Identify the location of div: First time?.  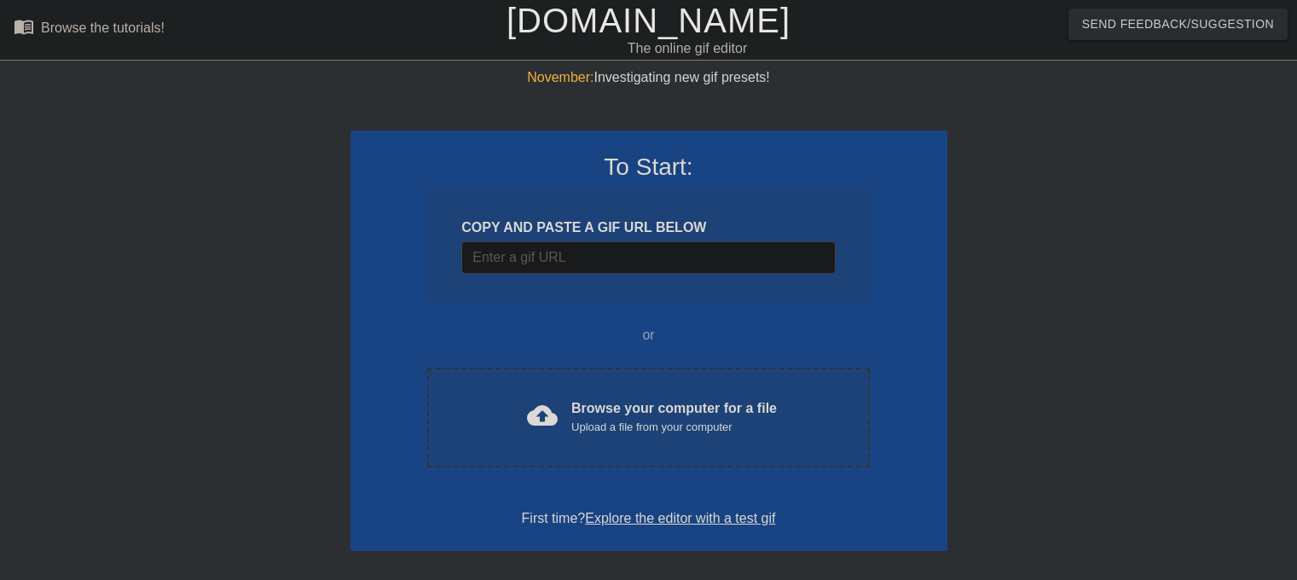
(649, 518).